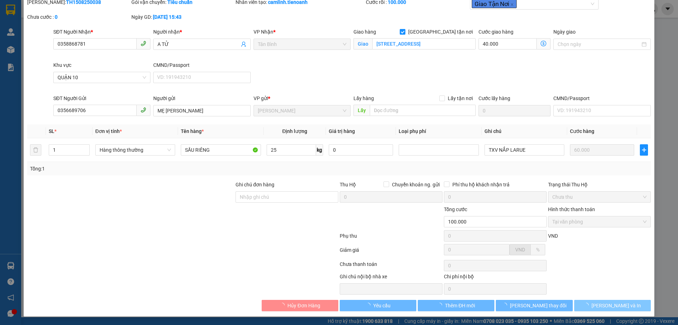  Describe the element at coordinates (424, 44) in the screenshot. I see `input: Giao tận nơi` at that location.